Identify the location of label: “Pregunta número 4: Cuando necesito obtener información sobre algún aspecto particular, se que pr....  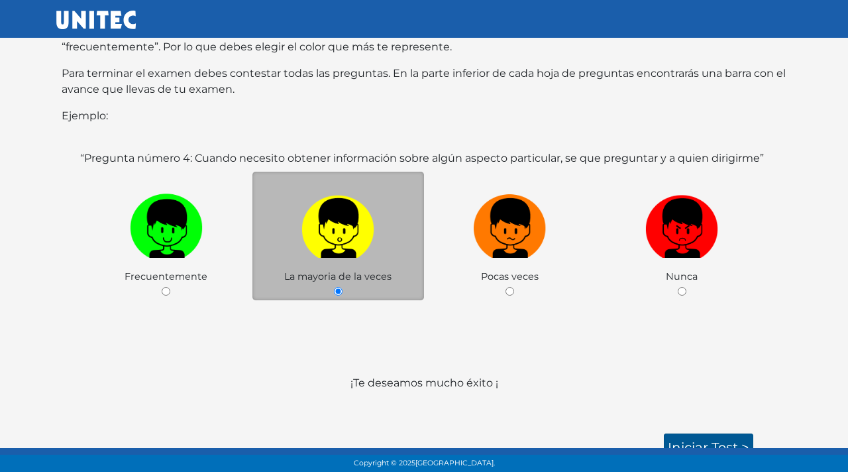
(422, 158).